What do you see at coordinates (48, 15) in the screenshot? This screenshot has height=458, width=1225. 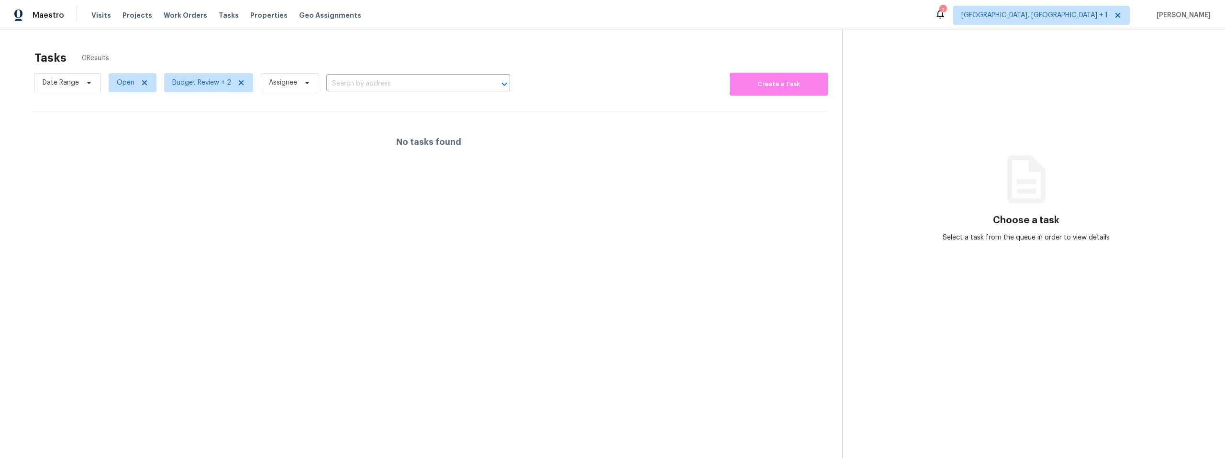 I see `span: Maestro` at bounding box center [48, 15].